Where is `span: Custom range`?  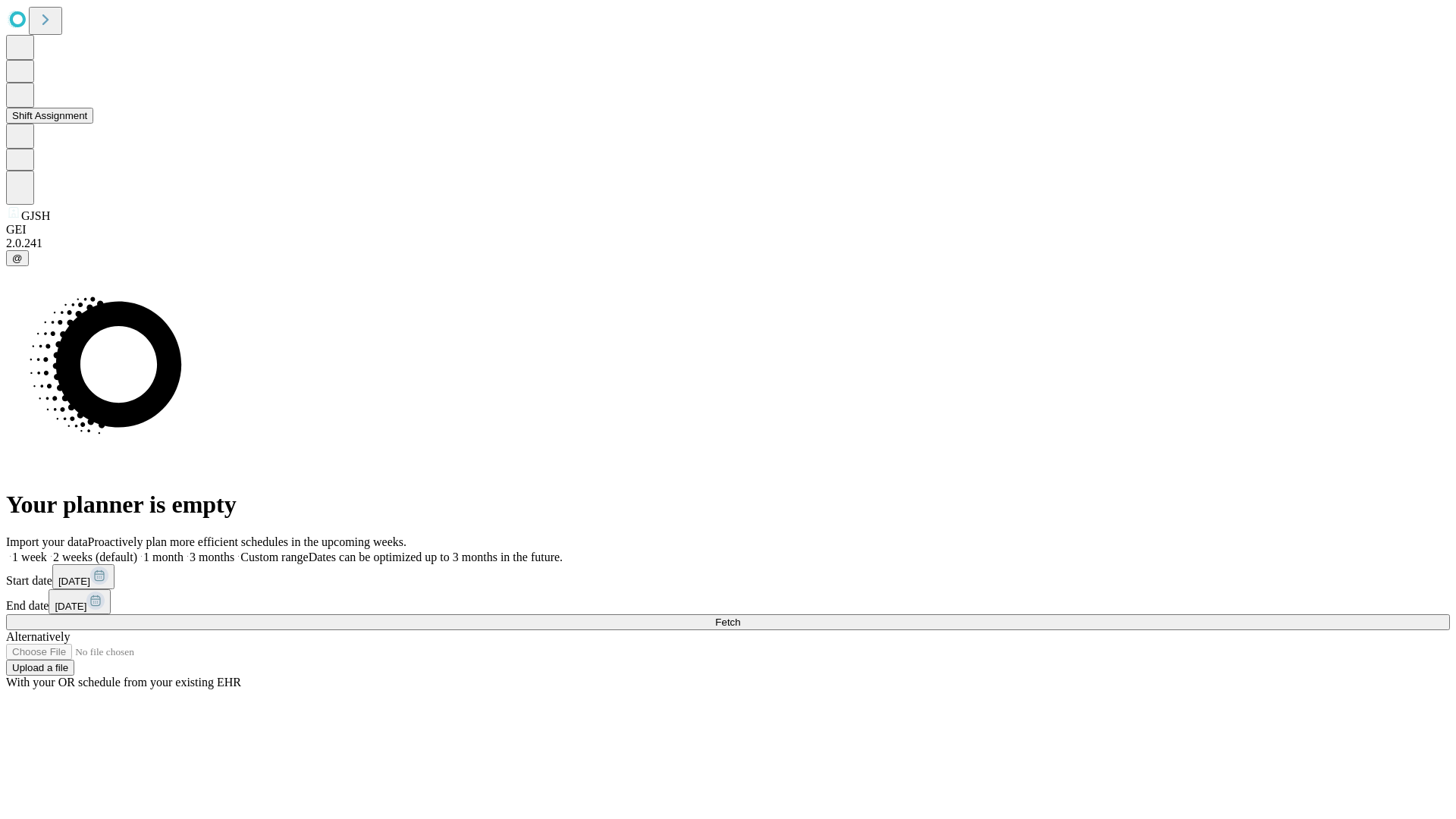 span: Custom range is located at coordinates (274, 557).